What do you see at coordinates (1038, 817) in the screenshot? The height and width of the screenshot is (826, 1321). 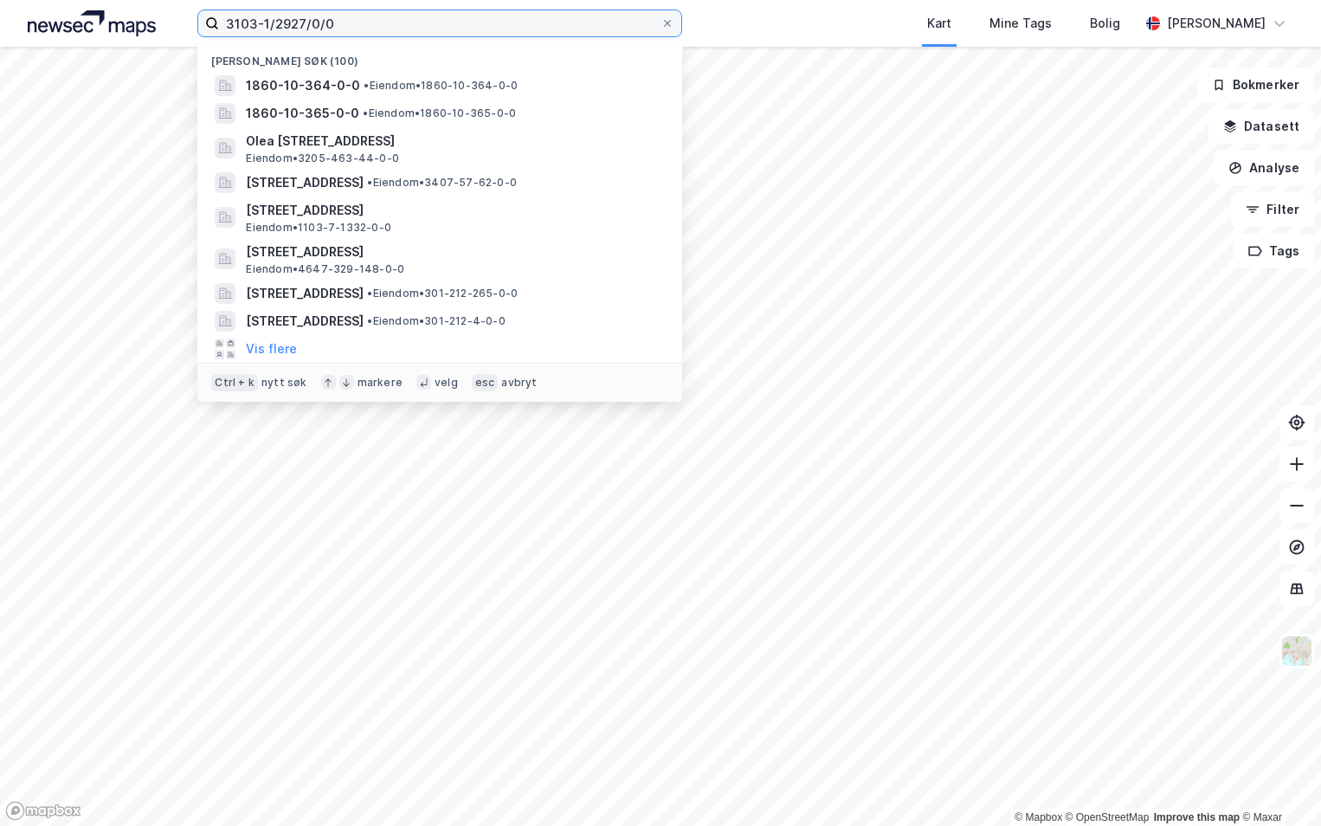 I see `a: Mapbox` at bounding box center [1038, 817].